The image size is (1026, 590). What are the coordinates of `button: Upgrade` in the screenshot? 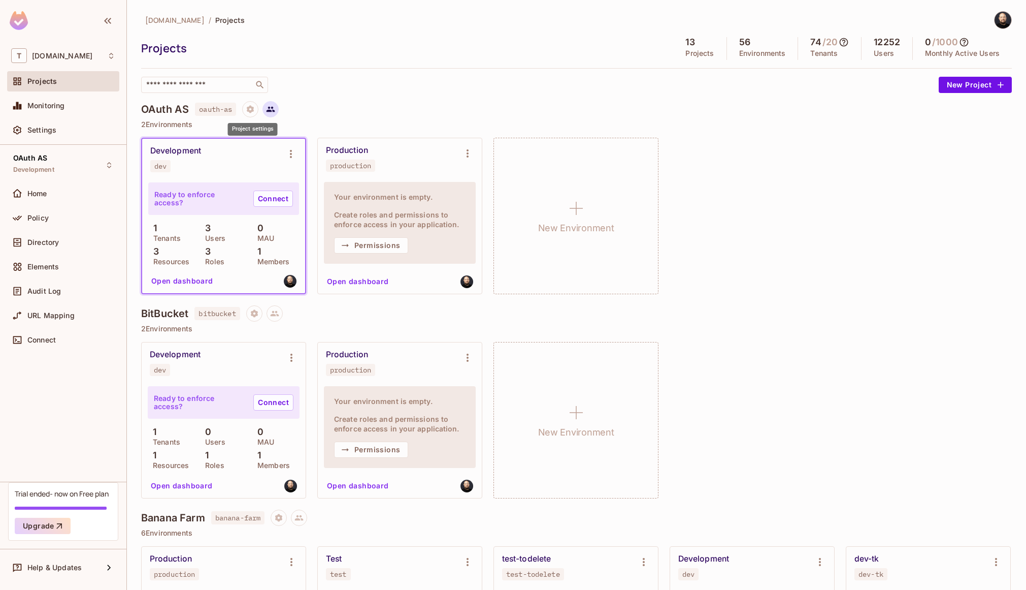 It's located at (43, 526).